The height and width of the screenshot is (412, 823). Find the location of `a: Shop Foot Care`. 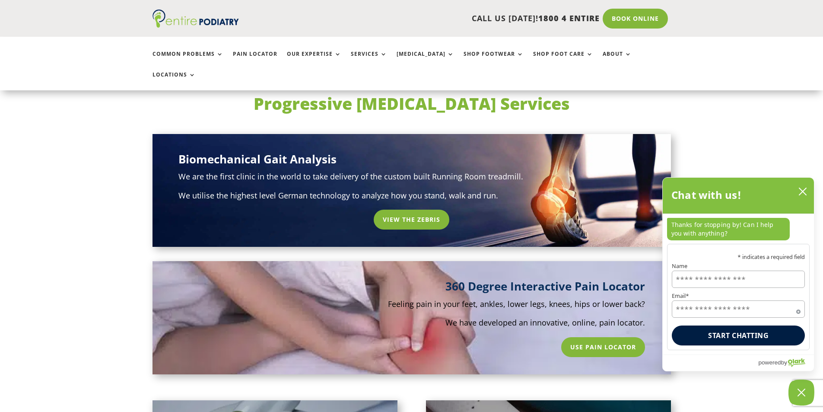

a: Shop Foot Care is located at coordinates (563, 60).